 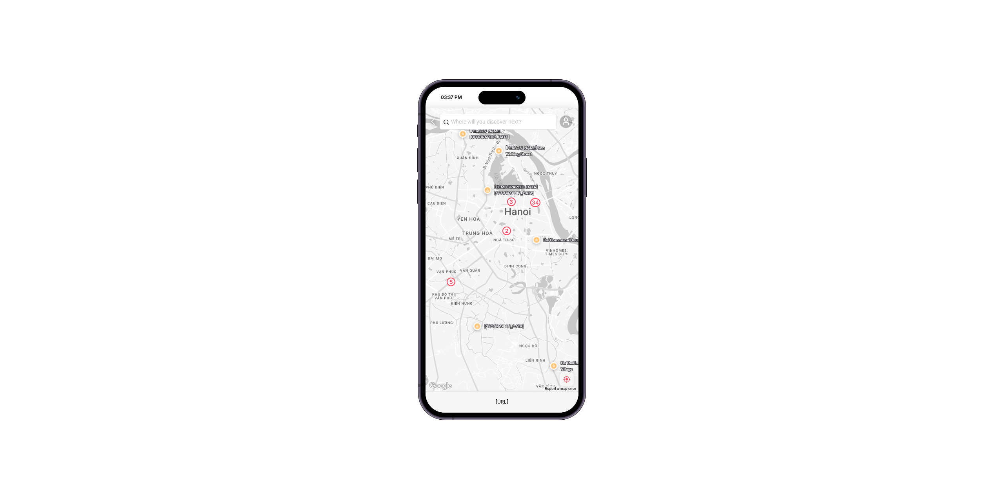 What do you see at coordinates (441, 386) in the screenshot?
I see `a: Open this area in Google Maps (opens a new window)` at bounding box center [441, 386].